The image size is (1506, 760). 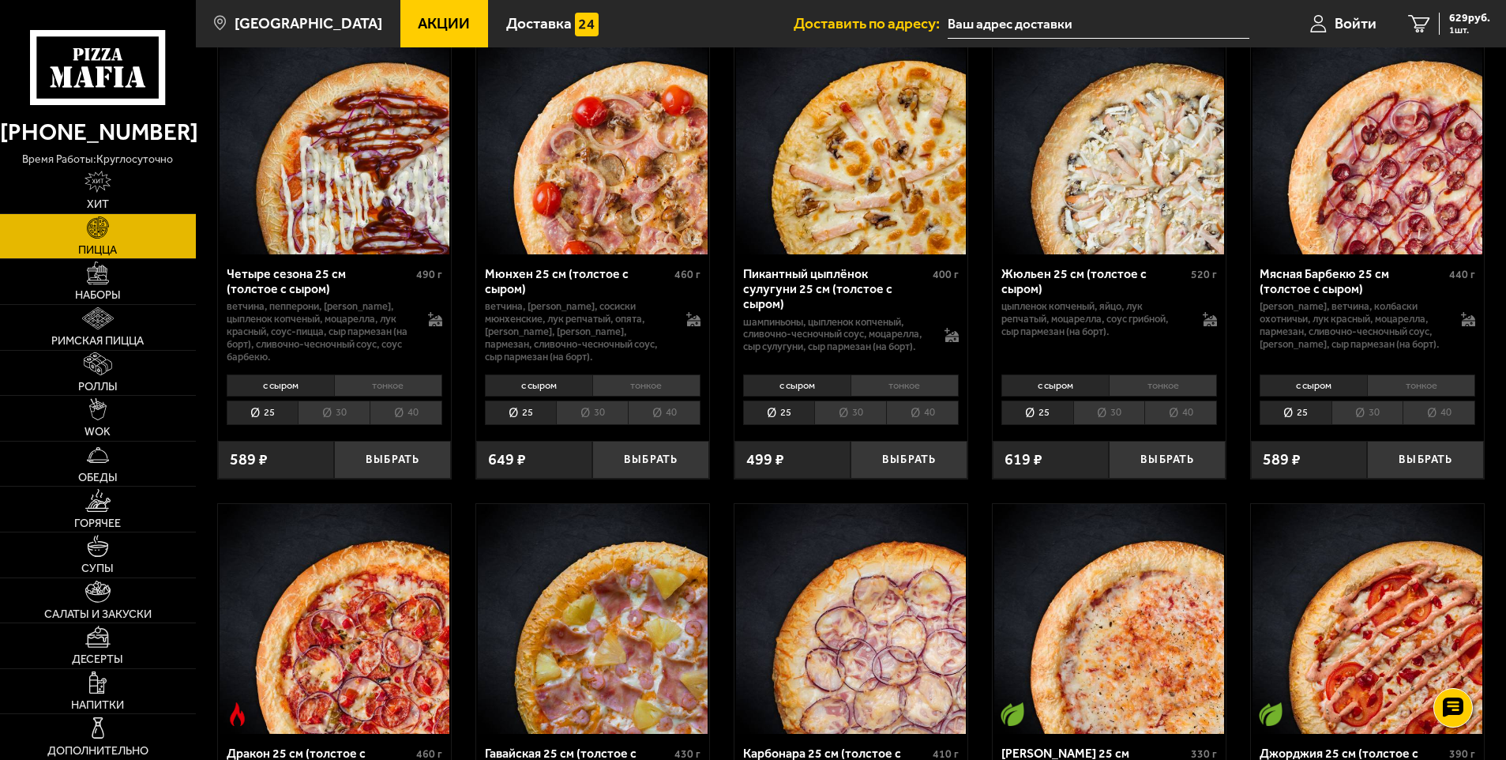 I want to click on img: Джорджия 25 см (толстое с сыром), so click(x=1367, y=618).